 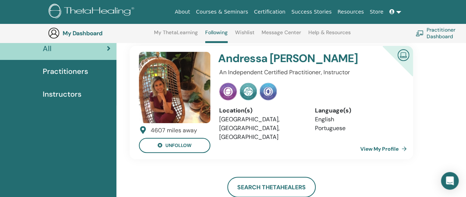 I want to click on a: View My Profile, so click(x=385, y=149).